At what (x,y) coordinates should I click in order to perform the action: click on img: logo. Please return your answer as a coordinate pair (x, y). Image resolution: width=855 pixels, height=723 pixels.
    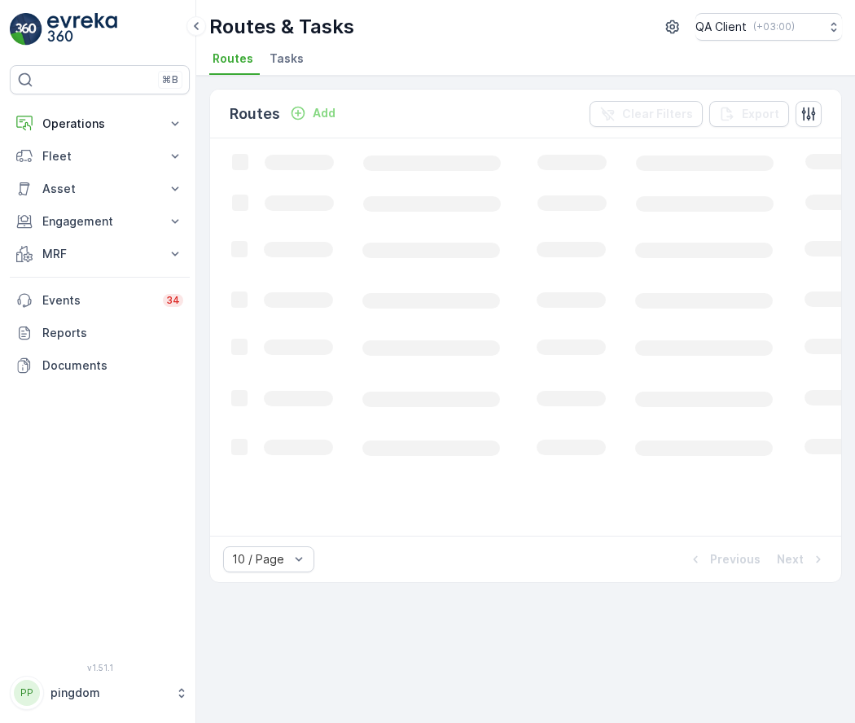
    Looking at the image, I should click on (26, 29).